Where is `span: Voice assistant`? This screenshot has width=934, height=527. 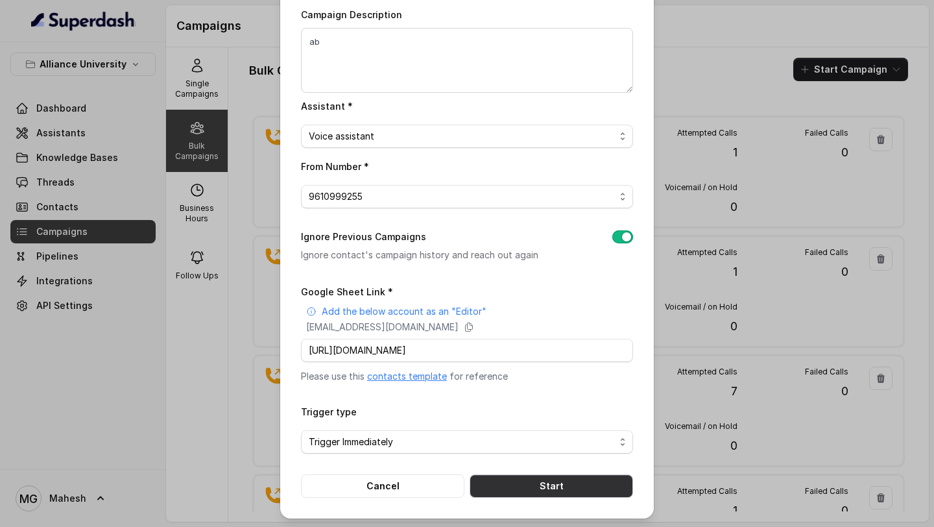 span: Voice assistant is located at coordinates (462, 136).